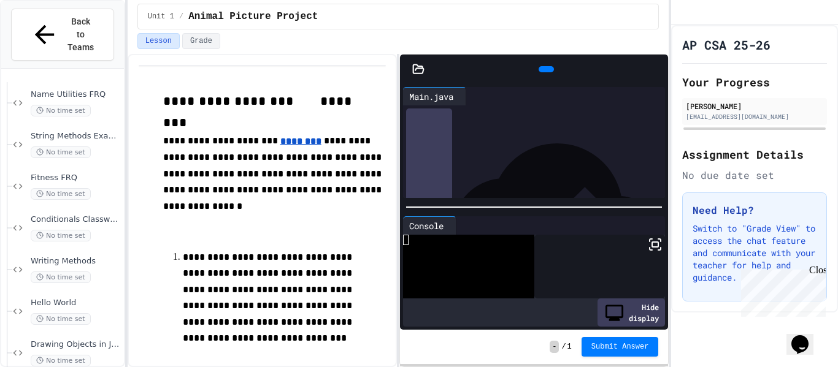  I want to click on h3: Need Help?, so click(754, 210).